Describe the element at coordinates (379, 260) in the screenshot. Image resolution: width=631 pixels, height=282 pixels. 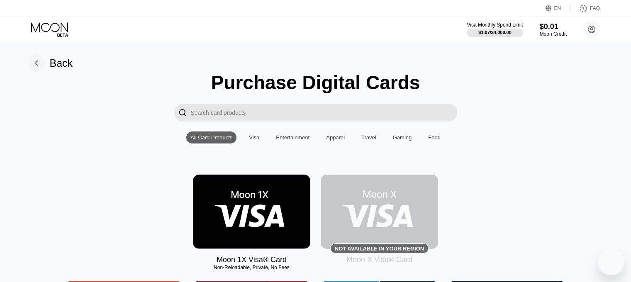
I see `div: Moon X Visa® Card` at that location.